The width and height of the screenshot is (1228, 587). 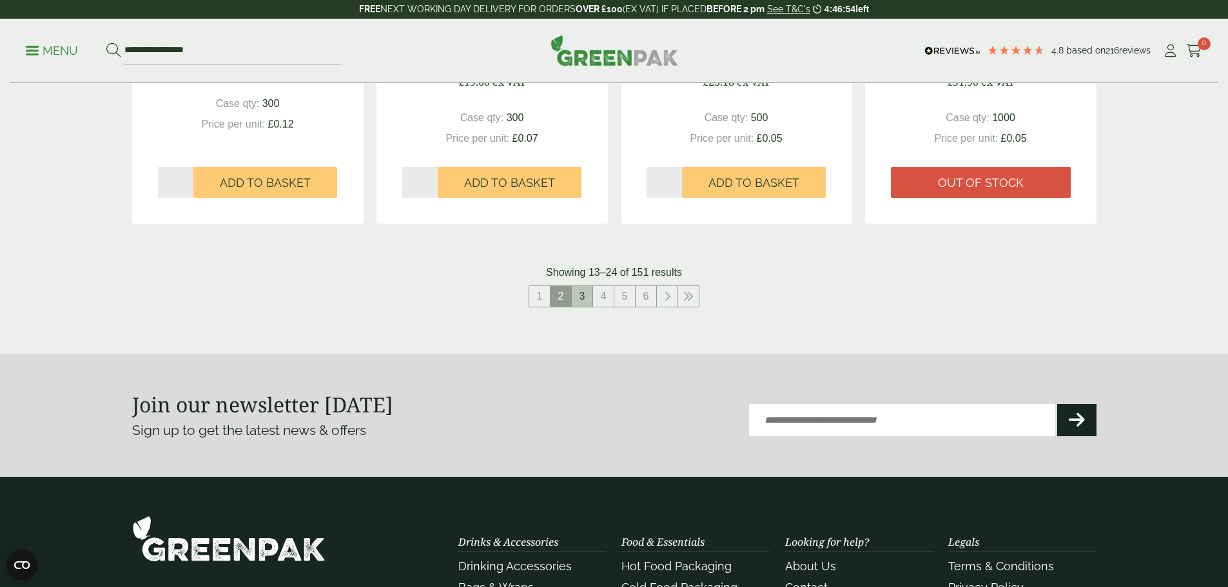 What do you see at coordinates (1086, 50) in the screenshot?
I see `span: Based on` at bounding box center [1086, 50].